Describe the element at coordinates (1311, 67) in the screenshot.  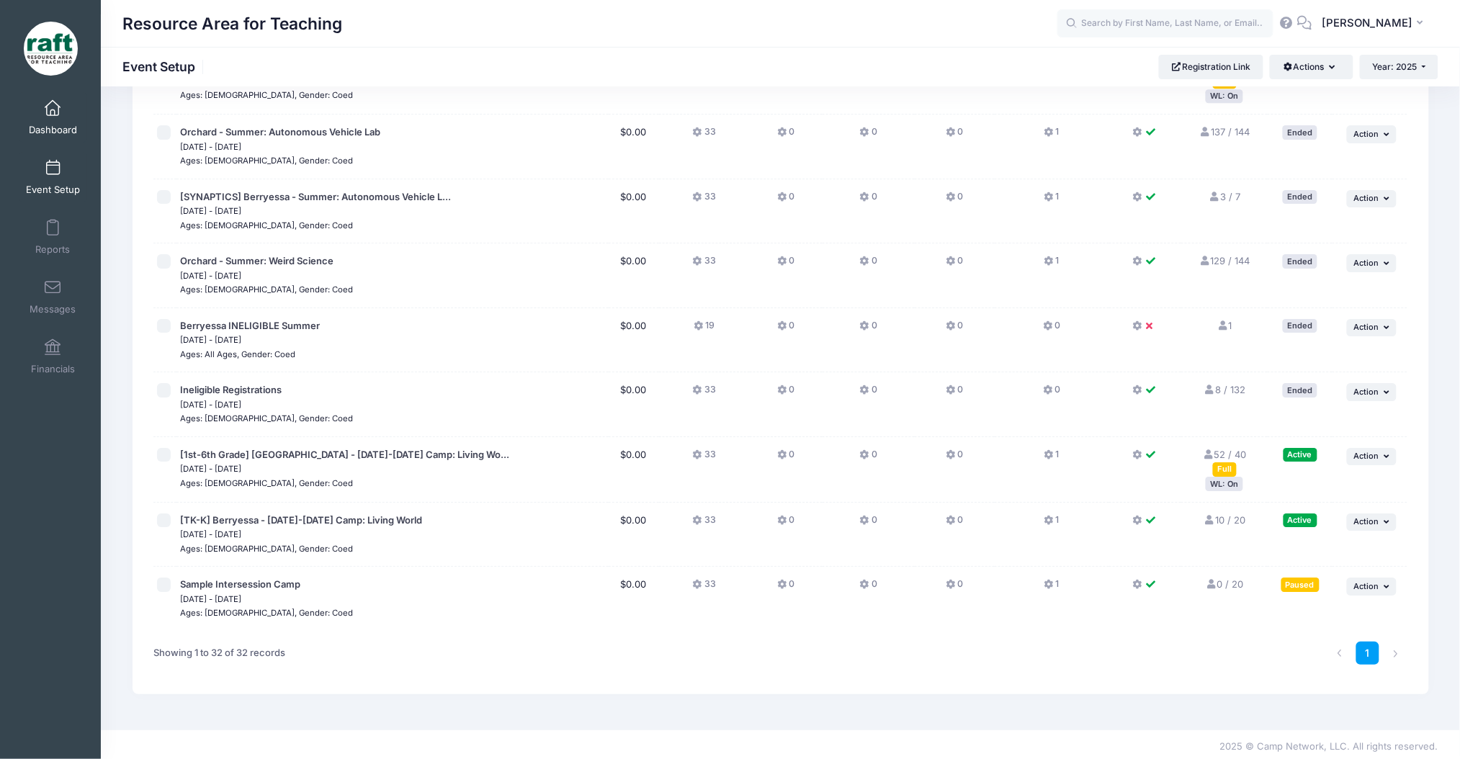
I see `button: Actions` at that location.